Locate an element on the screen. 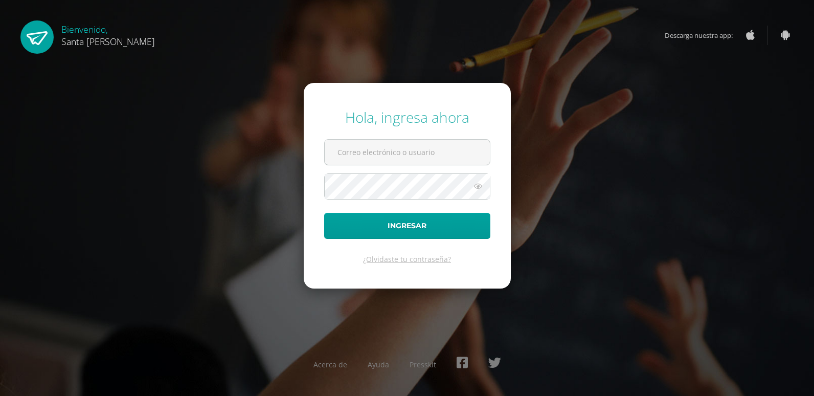 This screenshot has width=814, height=396. div: Bienvenido, is located at coordinates (108, 34).